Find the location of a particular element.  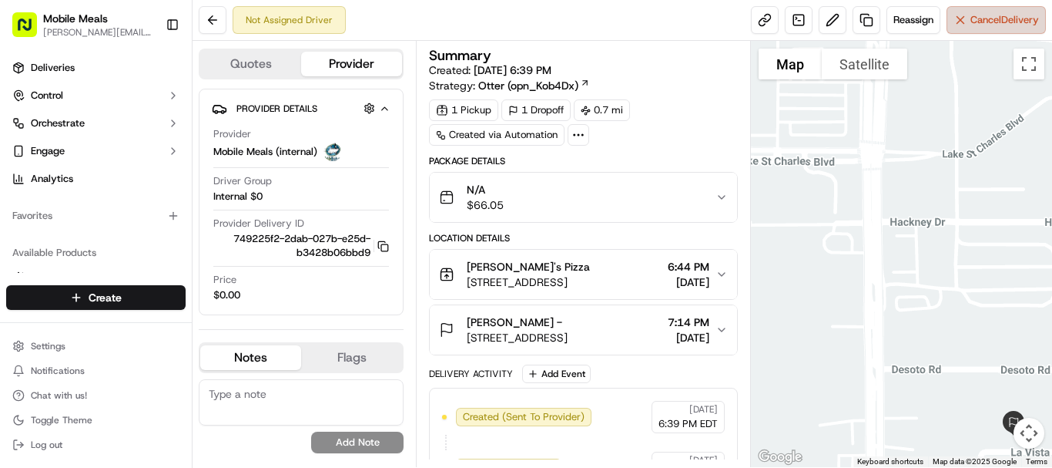

span: Deliveries is located at coordinates (52, 68).